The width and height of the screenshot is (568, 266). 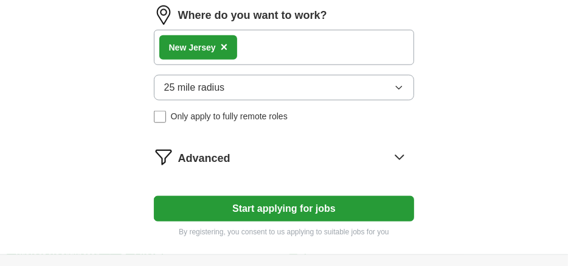 What do you see at coordinates (192, 47) in the screenshot?
I see `div: ersey` at bounding box center [192, 47].